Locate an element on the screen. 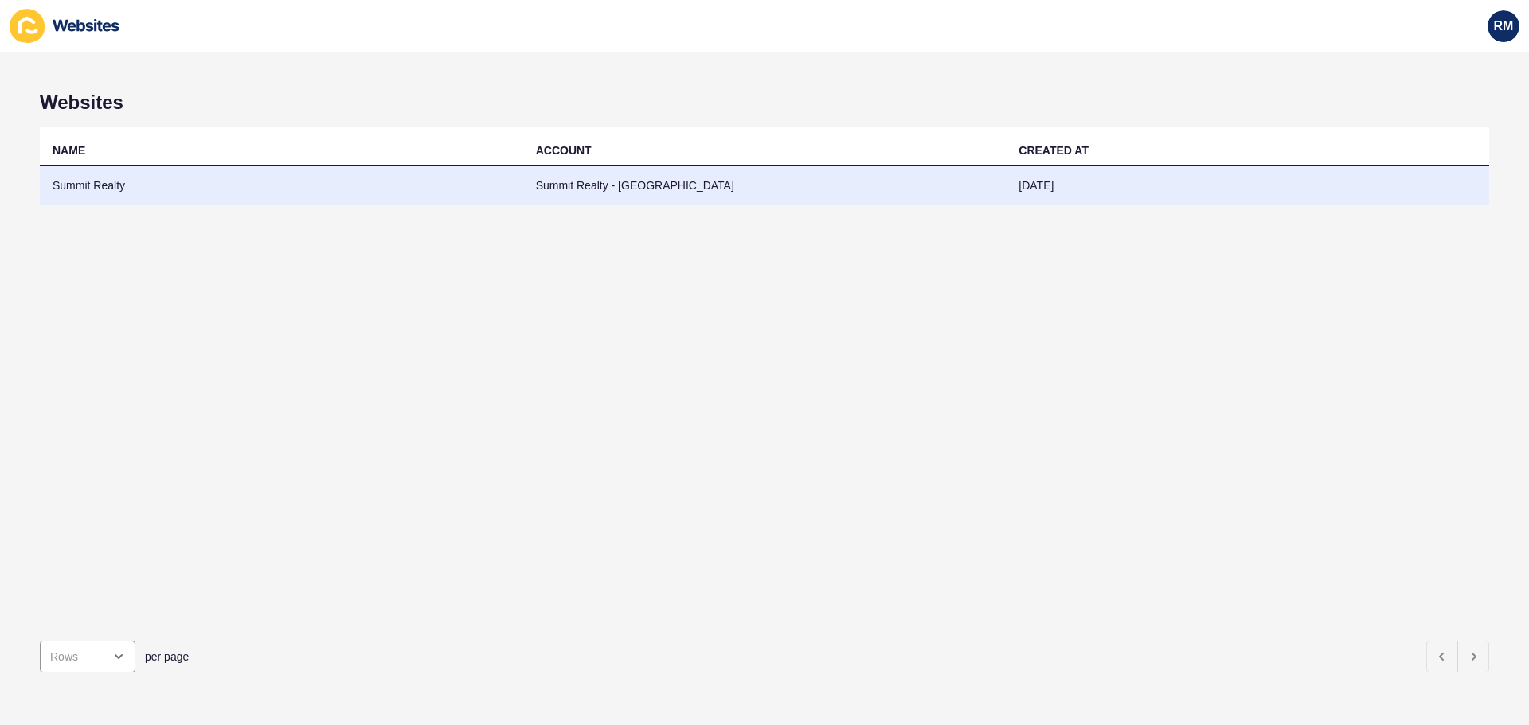 This screenshot has width=1529, height=725. span: RM is located at coordinates (1503, 26).